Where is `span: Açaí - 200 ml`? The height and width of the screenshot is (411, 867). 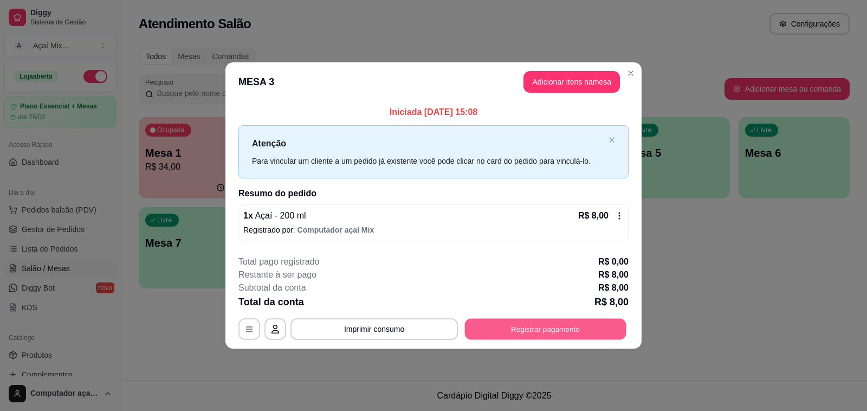
span: Açaí - 200 ml is located at coordinates (280, 215).